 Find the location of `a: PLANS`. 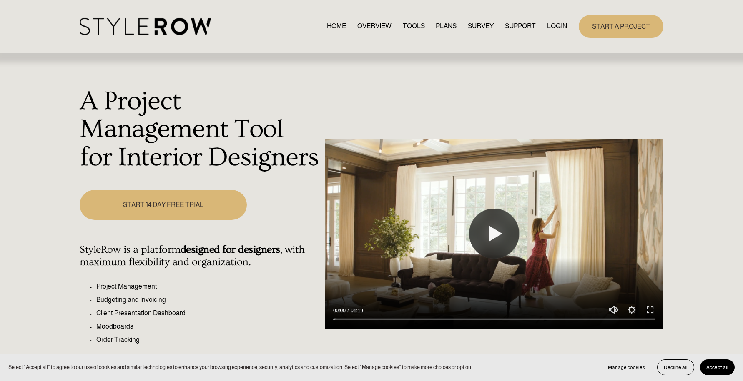

a: PLANS is located at coordinates (446, 26).